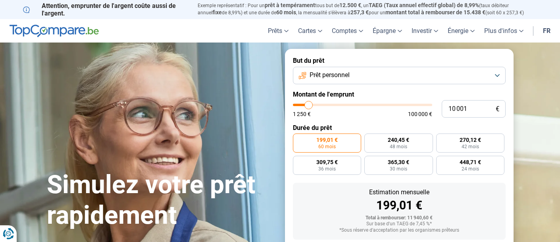 The height and width of the screenshot is (242, 560). I want to click on a: fr, so click(546, 31).